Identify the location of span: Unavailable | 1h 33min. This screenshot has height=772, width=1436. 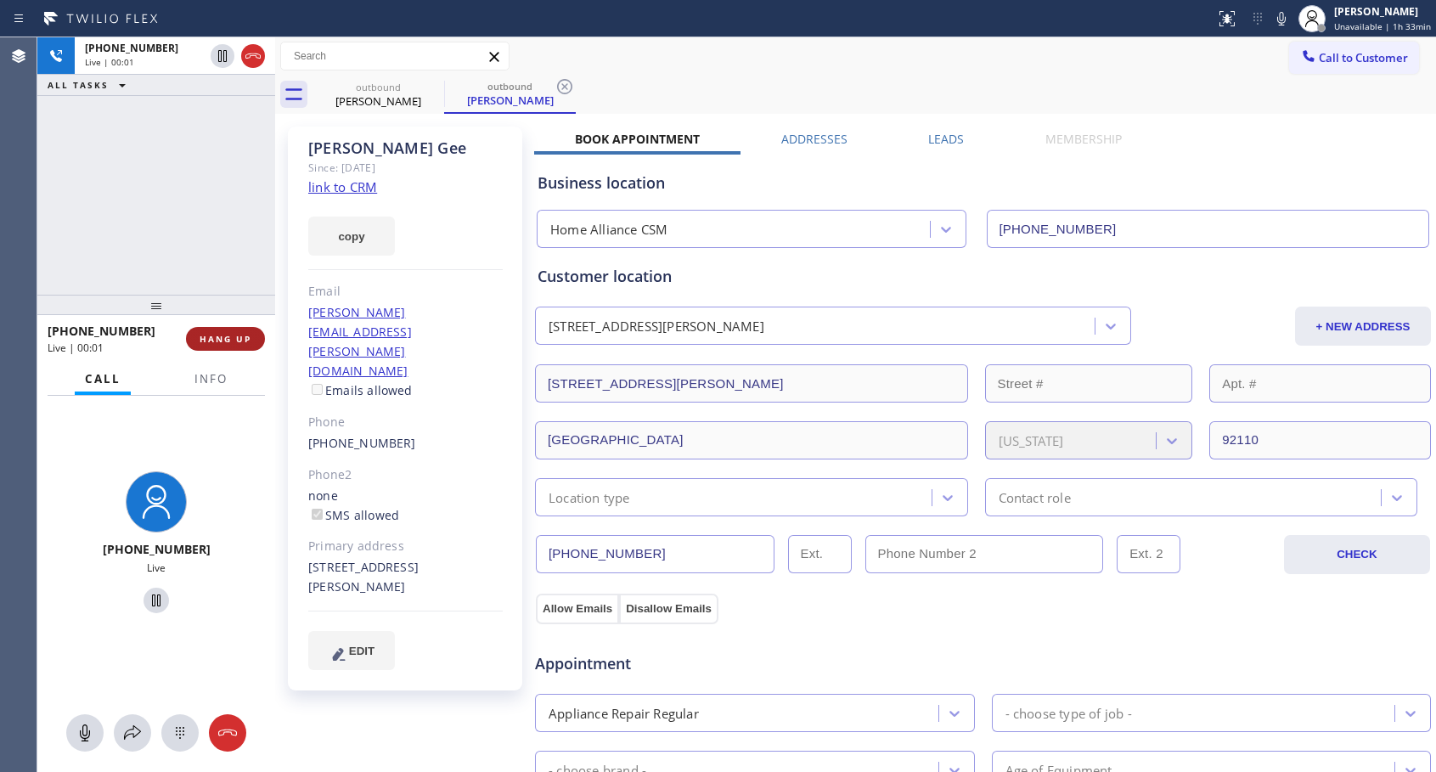
(1382, 26).